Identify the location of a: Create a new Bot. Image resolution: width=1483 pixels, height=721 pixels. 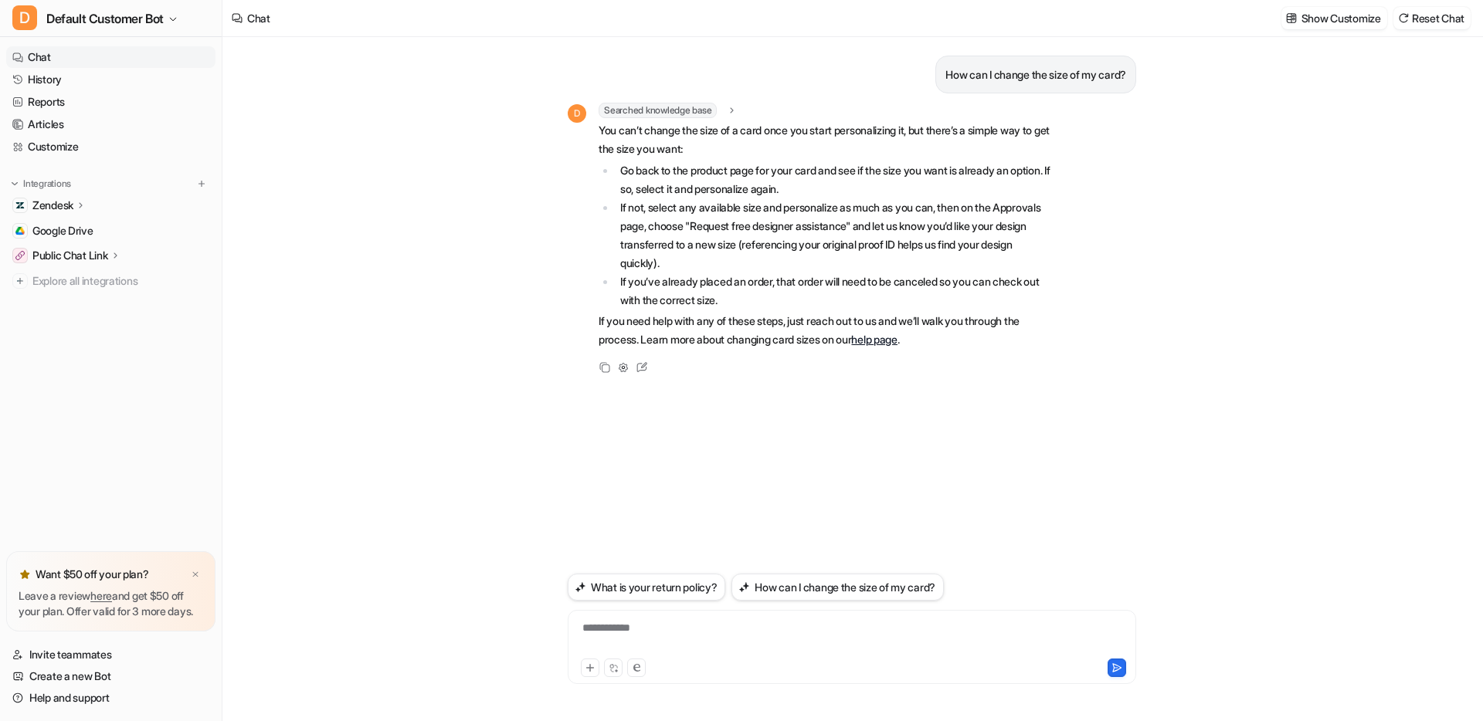
(110, 676).